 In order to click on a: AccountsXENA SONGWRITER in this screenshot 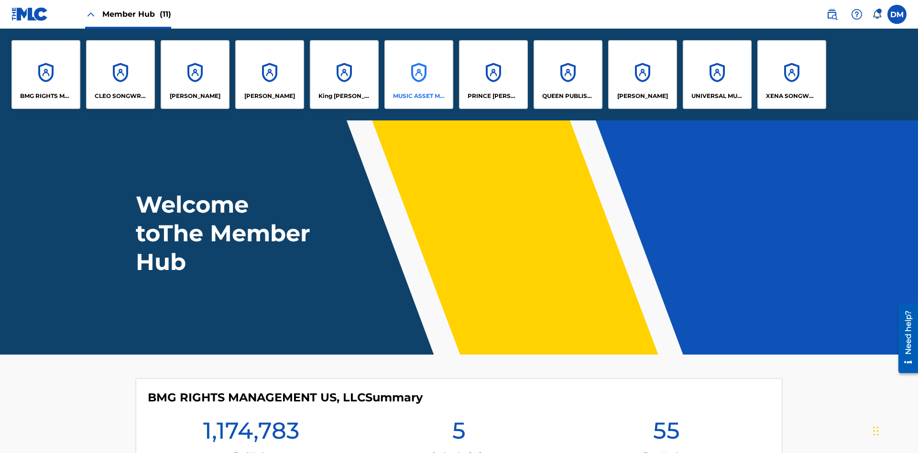, I will do `click(792, 75)`.